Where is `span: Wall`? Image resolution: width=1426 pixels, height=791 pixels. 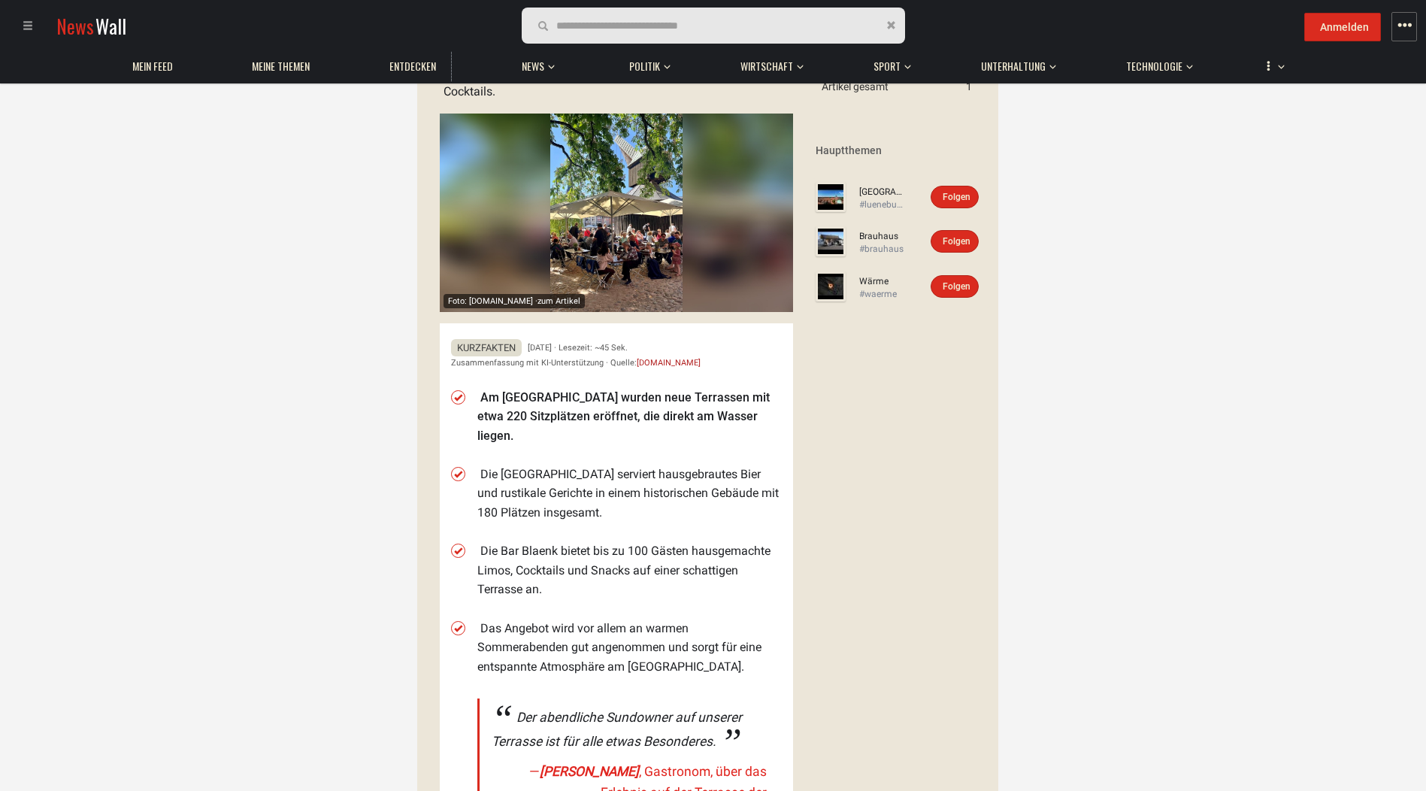
span: Wall is located at coordinates (110, 26).